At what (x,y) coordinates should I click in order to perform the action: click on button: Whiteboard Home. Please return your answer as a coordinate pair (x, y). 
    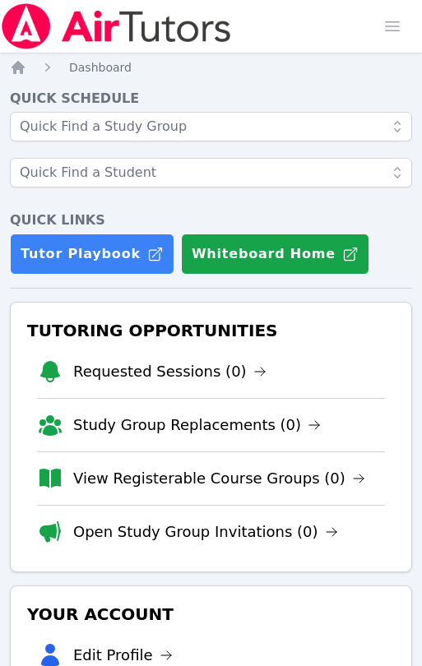
    Looking at the image, I should click on (275, 254).